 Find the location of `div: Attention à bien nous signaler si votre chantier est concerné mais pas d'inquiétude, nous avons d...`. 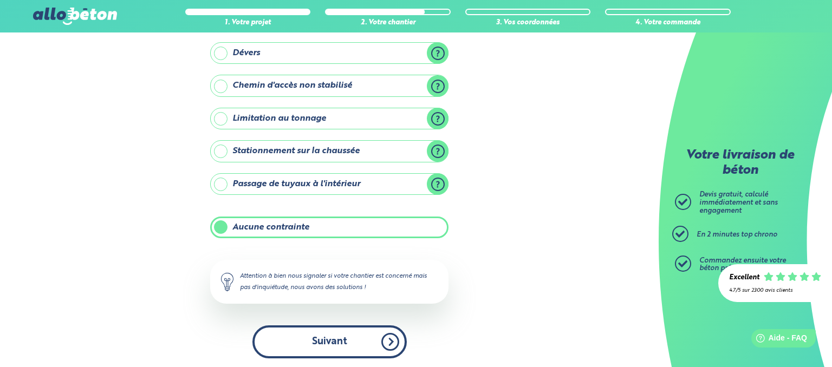

div: Attention à bien nous signaler si votre chantier est concerné mais pas d'inquiétude, nous avons d... is located at coordinates (329, 282).